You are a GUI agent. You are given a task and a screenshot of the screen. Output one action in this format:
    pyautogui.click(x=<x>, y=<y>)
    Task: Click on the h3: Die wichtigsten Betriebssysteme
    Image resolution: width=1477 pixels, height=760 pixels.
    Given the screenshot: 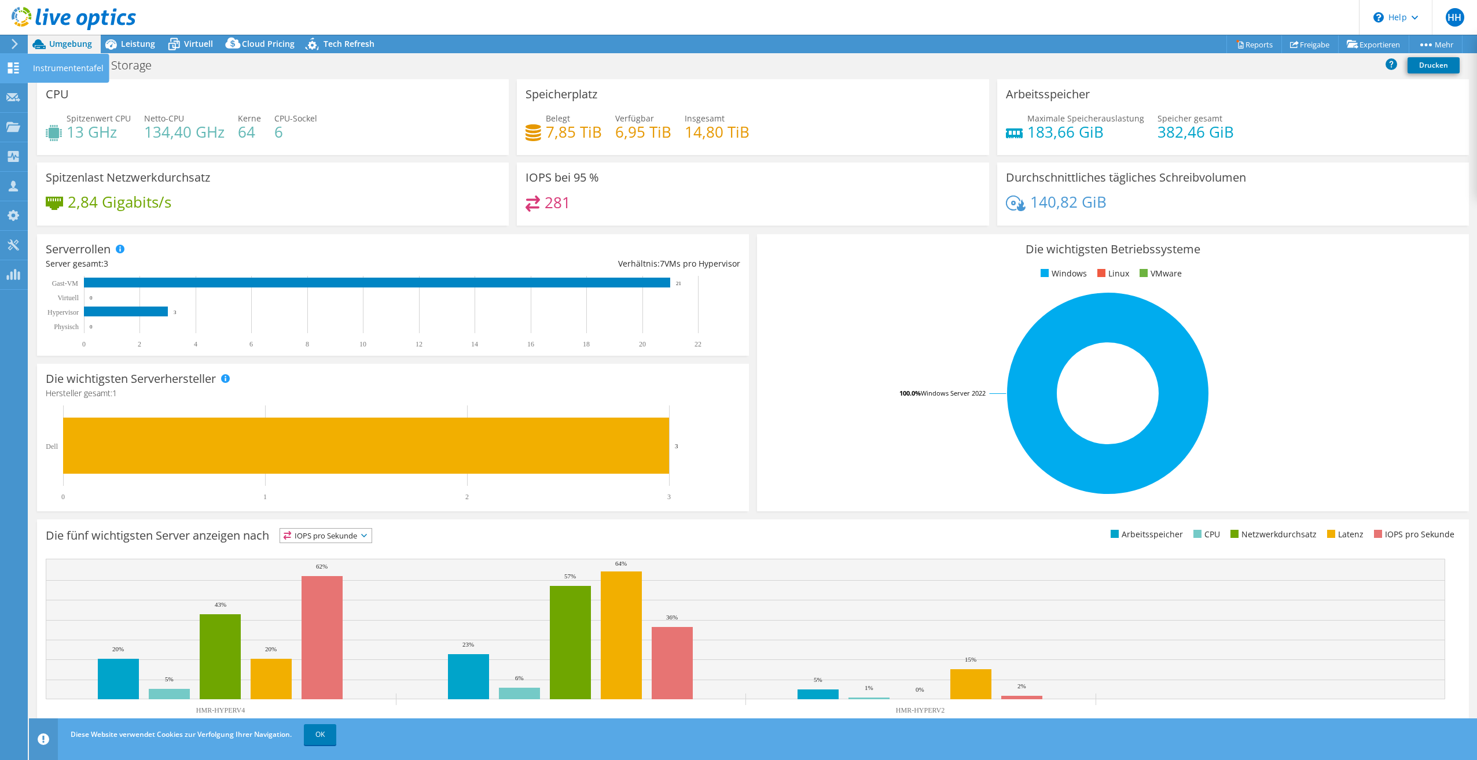 What is the action you would take?
    pyautogui.click(x=1113, y=249)
    